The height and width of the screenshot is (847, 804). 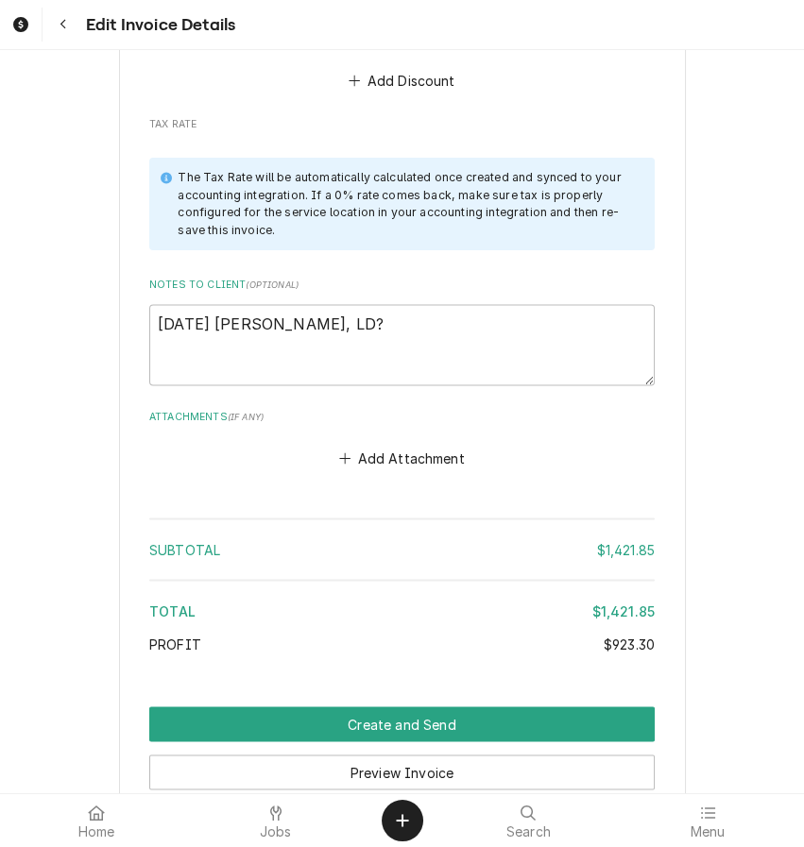 What do you see at coordinates (276, 821) in the screenshot?
I see `a: Jobs` at bounding box center [276, 821].